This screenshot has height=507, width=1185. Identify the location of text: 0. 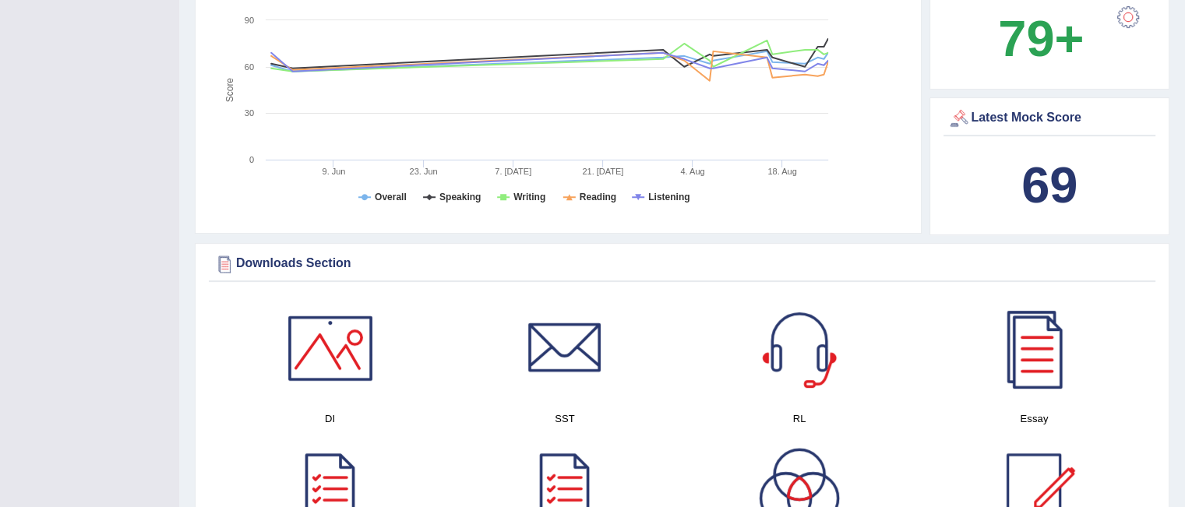
(252, 160).